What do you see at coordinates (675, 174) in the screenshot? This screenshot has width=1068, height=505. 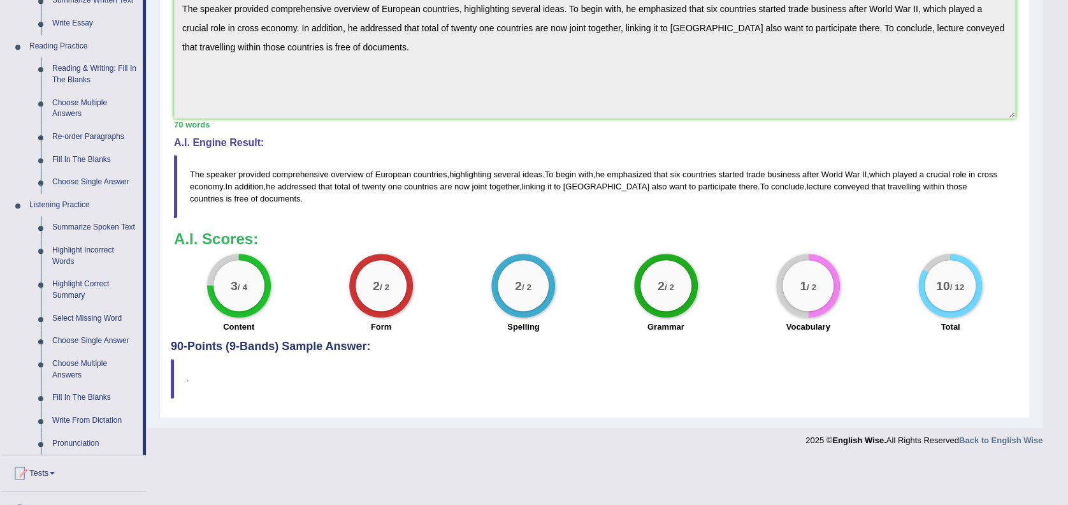 I see `span: six` at bounding box center [675, 174].